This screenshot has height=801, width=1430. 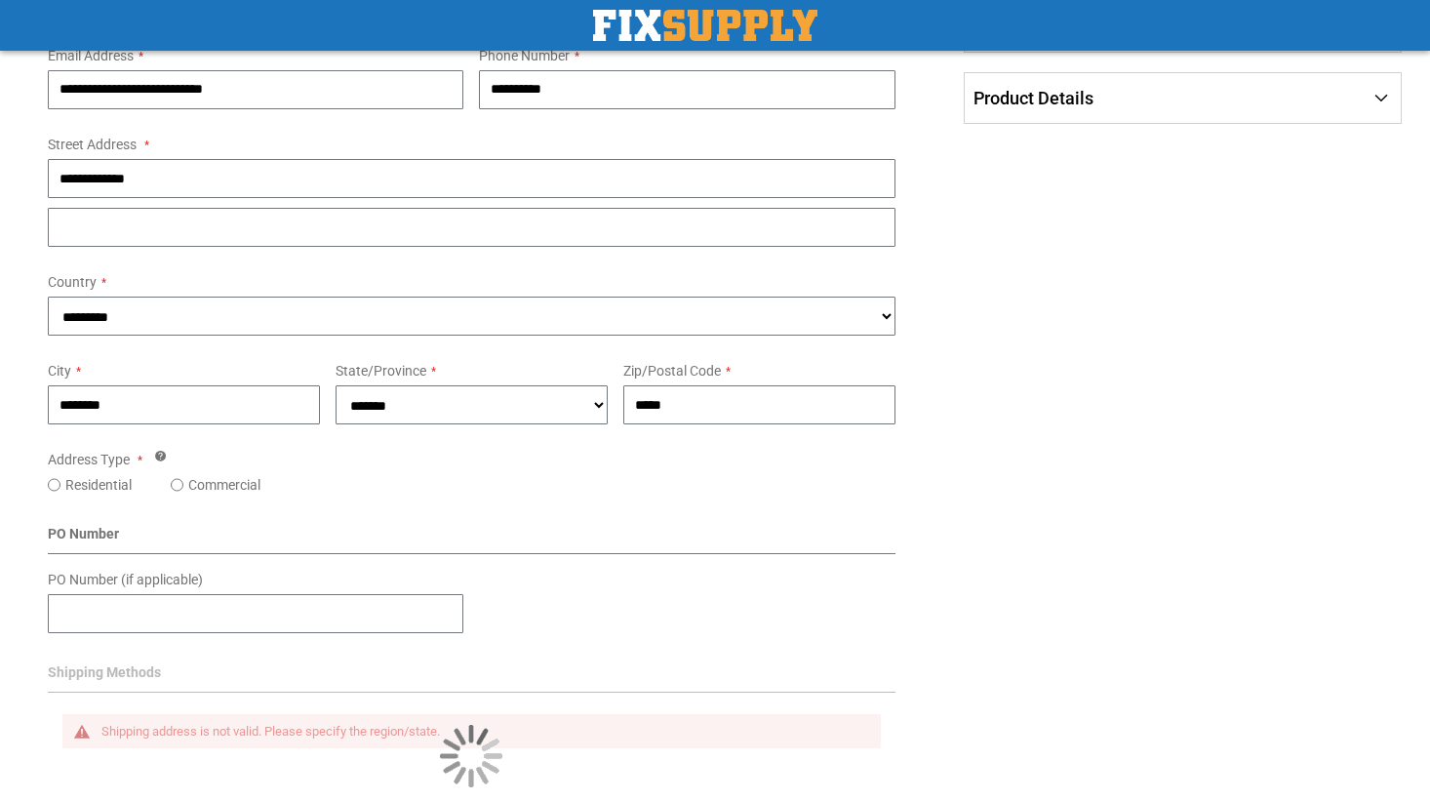 What do you see at coordinates (72, 282) in the screenshot?
I see `span: Country` at bounding box center [72, 282].